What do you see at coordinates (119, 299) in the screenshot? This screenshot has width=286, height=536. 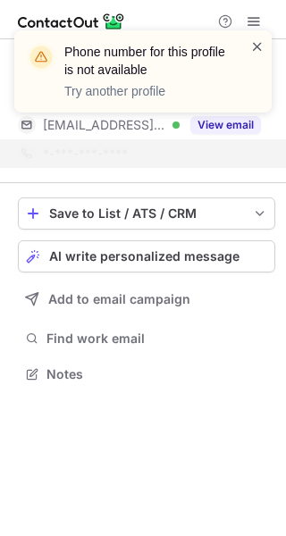 I see `span: Add to email campaign` at bounding box center [119, 299].